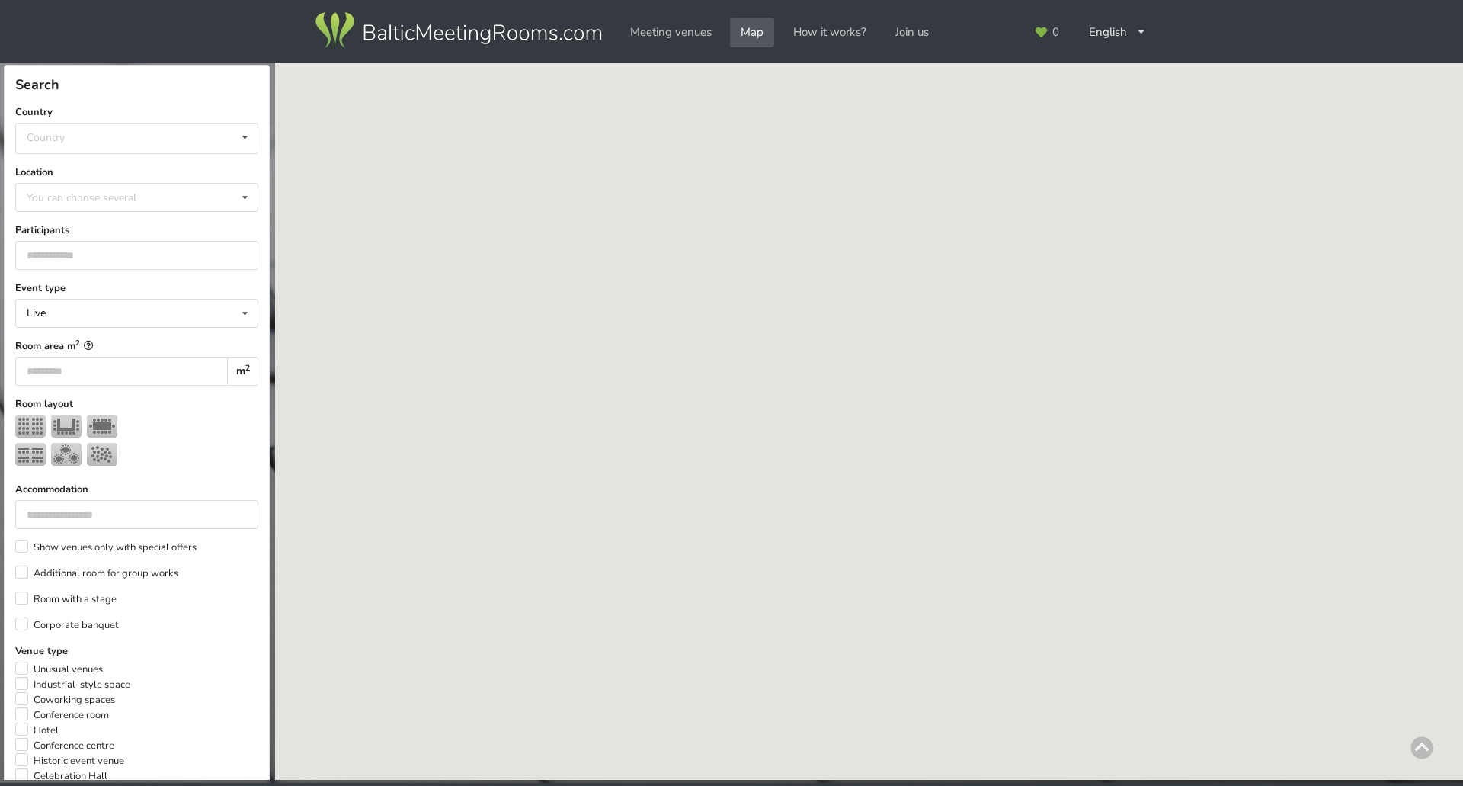 The image size is (1463, 786). Describe the element at coordinates (102, 454) in the screenshot. I see `img: Reception` at that location.